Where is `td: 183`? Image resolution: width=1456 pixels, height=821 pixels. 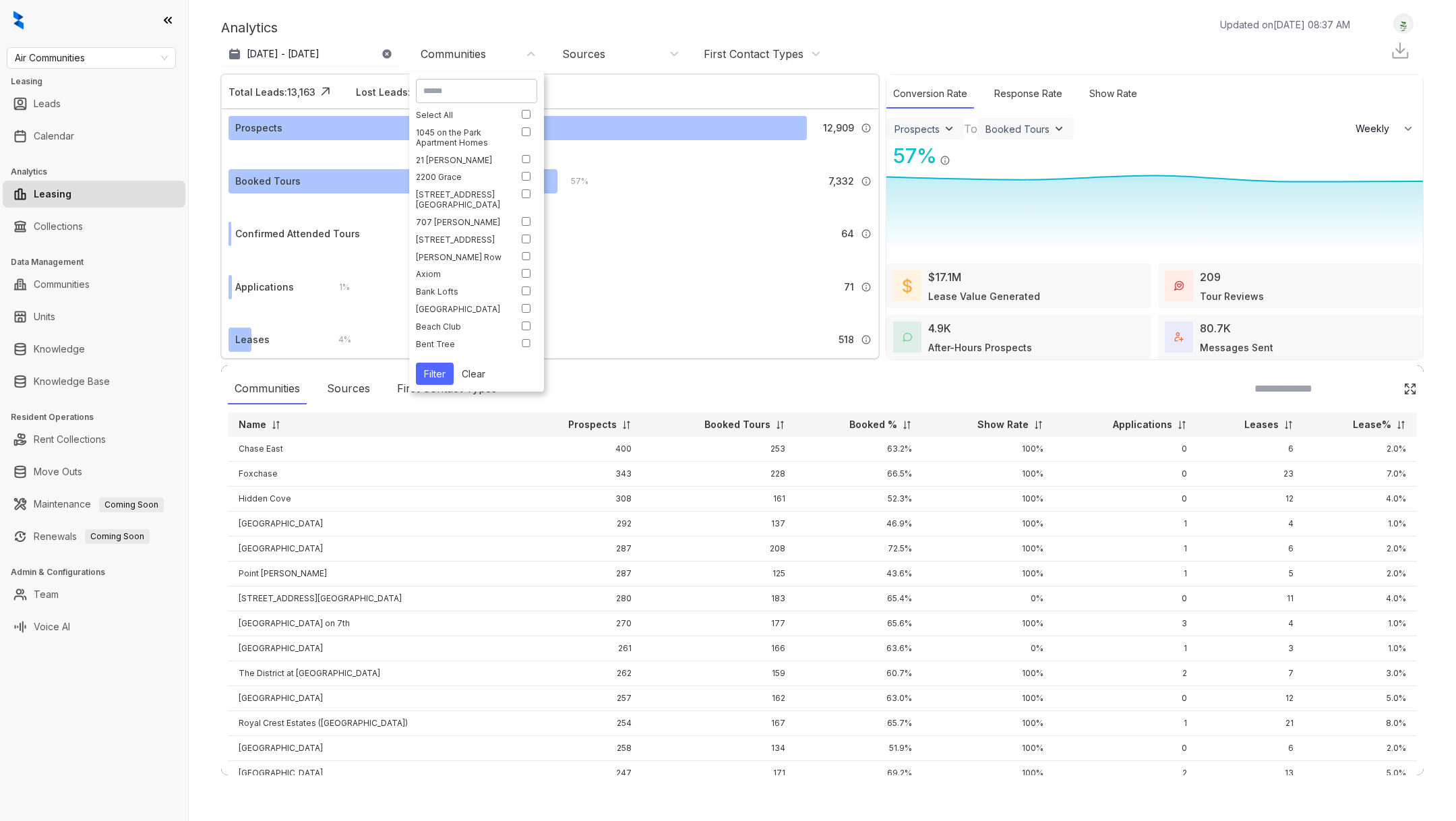
td: 183 is located at coordinates (719, 598).